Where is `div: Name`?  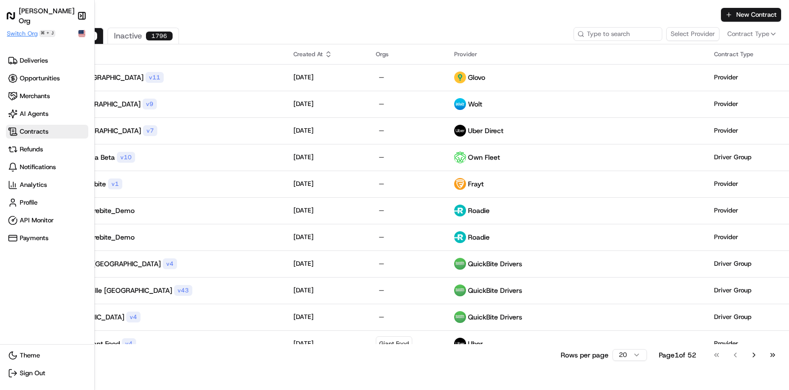 div: Name is located at coordinates (157, 54).